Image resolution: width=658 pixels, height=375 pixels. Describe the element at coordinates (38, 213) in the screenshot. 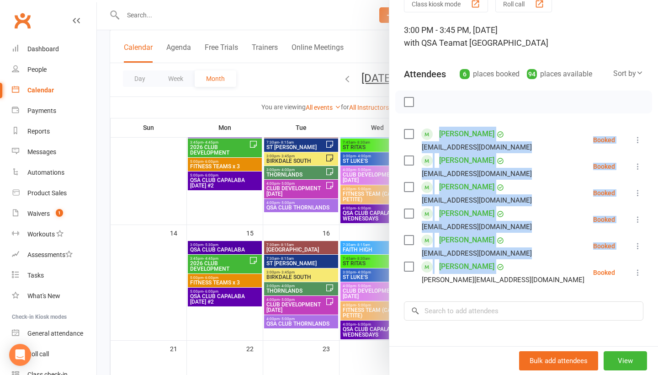

I see `div: Waivers` at that location.